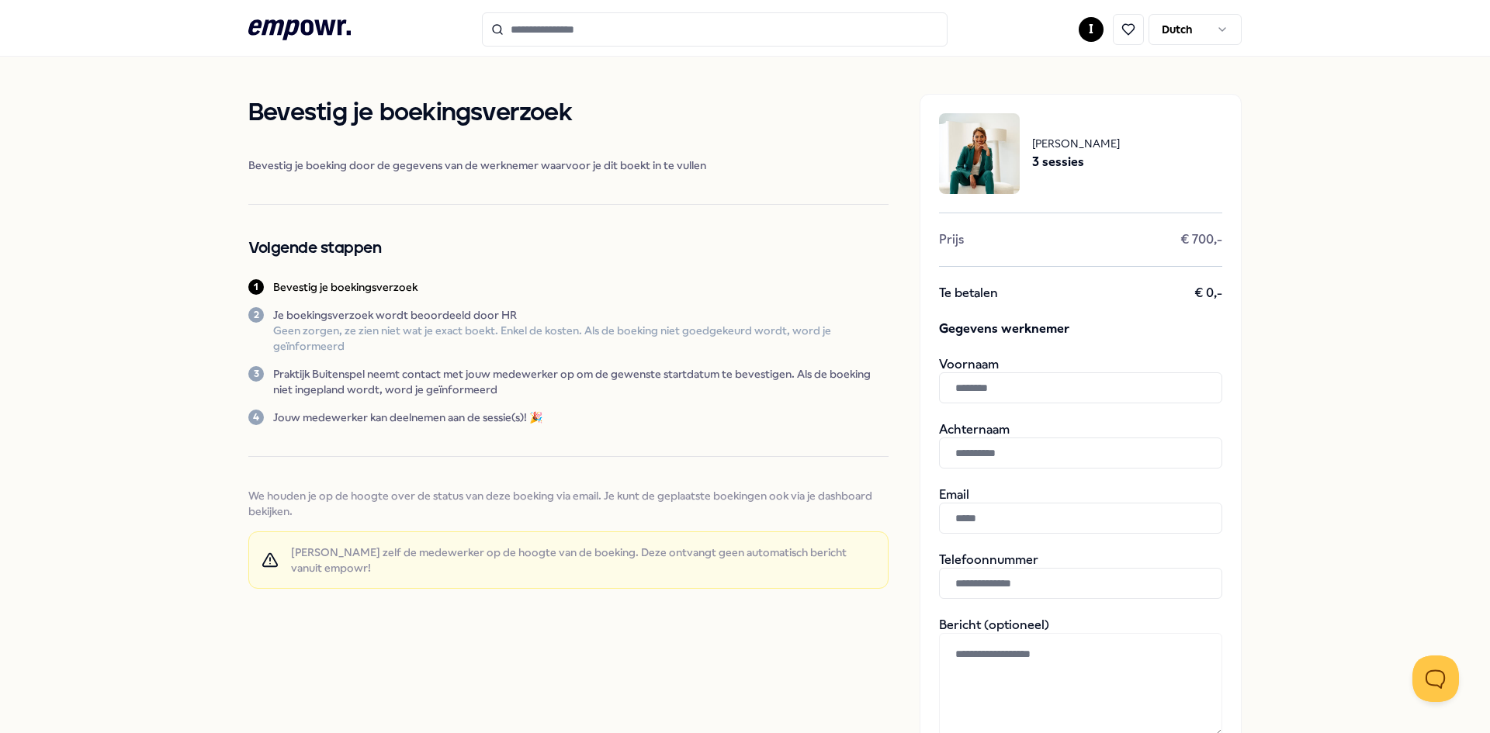 The width and height of the screenshot is (1490, 733). Describe the element at coordinates (715, 29) in the screenshot. I see `input: Search for products, categories or subcategories` at that location.